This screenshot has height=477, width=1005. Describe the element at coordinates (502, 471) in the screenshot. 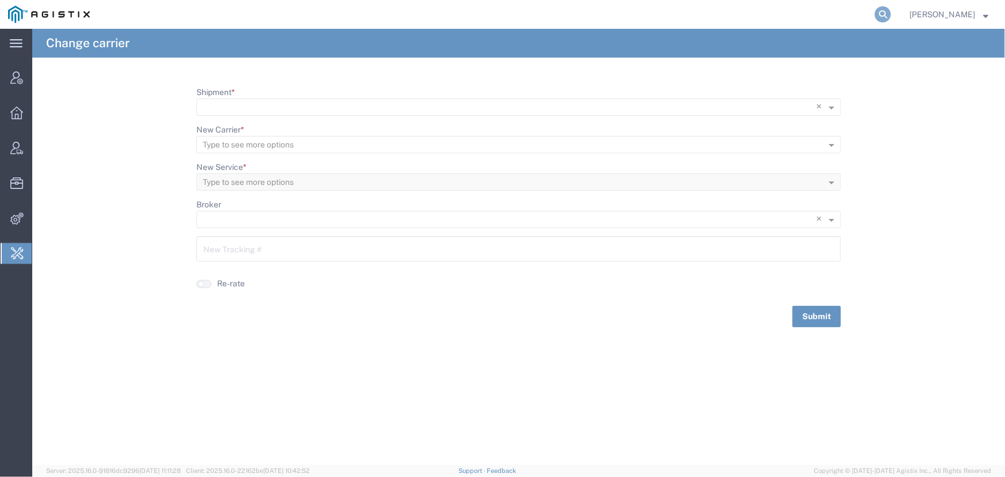

I see `a: Feedback` at that location.